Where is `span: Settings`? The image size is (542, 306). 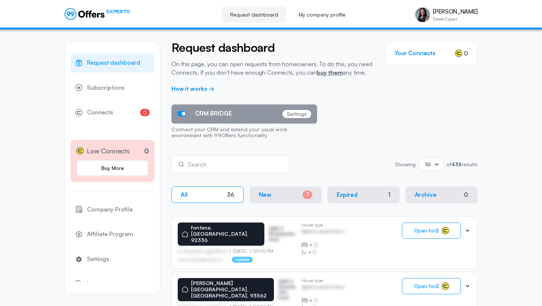 span: Settings is located at coordinates (98, 260).